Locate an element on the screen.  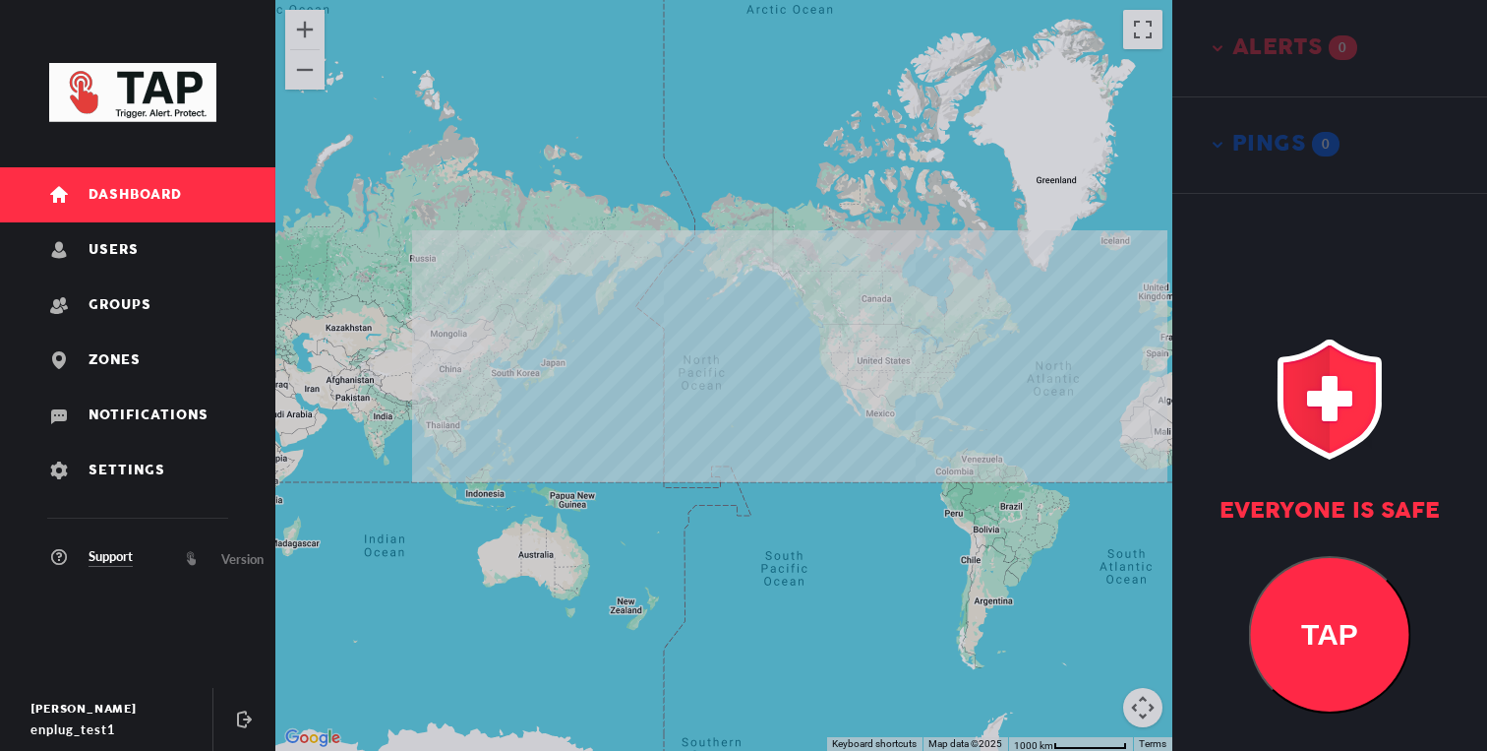
span: Users is located at coordinates (113, 250).